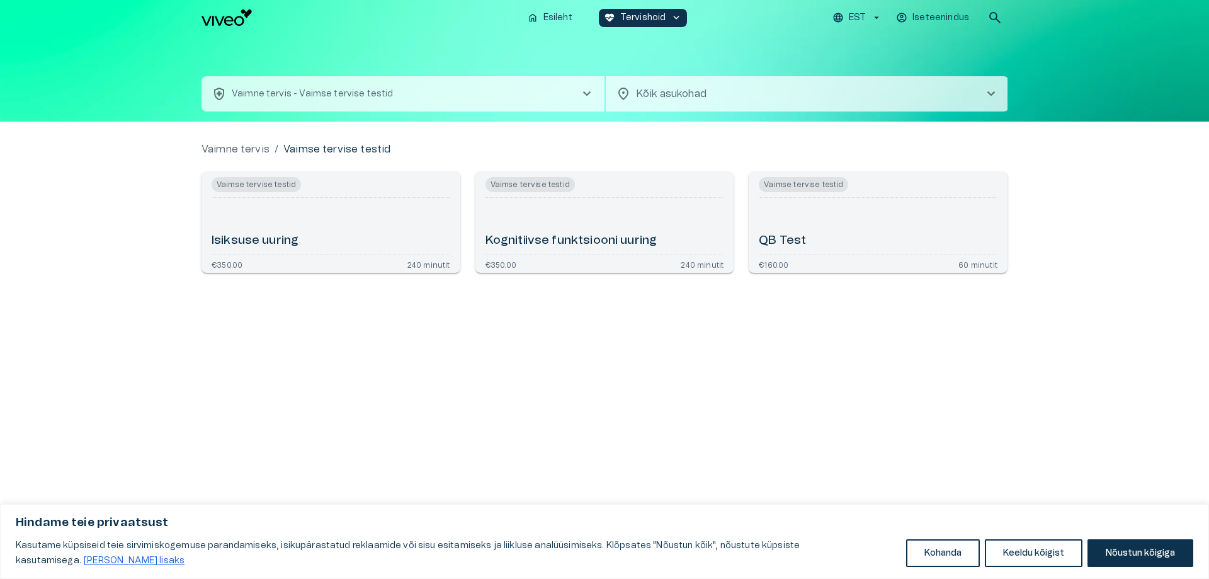  Describe the element at coordinates (857, 18) in the screenshot. I see `button: EST` at that location.